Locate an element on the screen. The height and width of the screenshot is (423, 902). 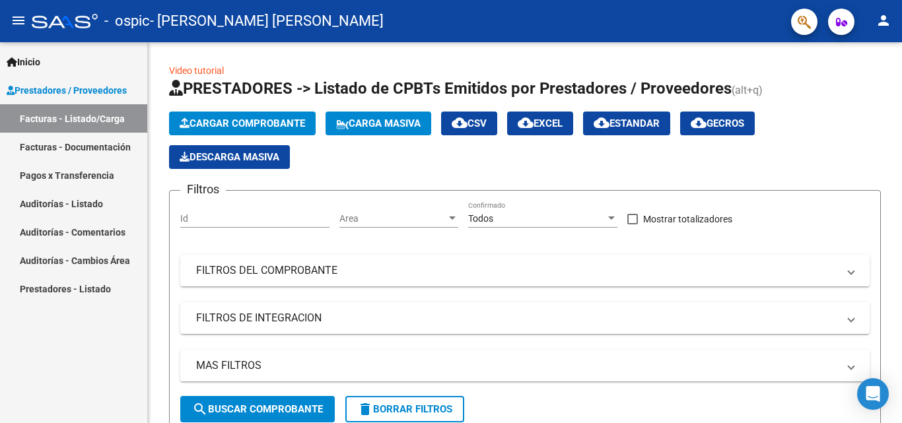
span: CSV is located at coordinates (469, 123).